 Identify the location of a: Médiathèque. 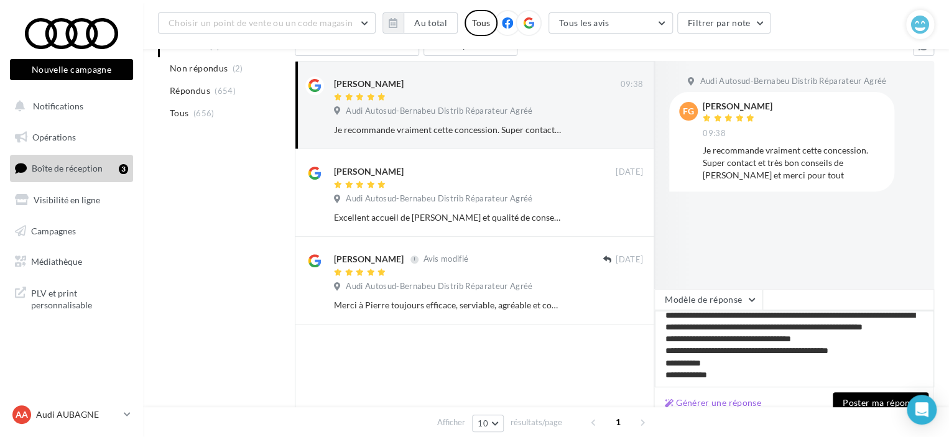
(72, 262).